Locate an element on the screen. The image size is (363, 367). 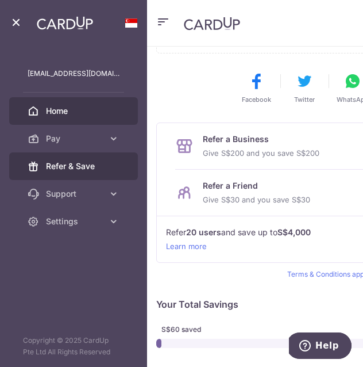
button: Facebook is located at coordinates (256, 88).